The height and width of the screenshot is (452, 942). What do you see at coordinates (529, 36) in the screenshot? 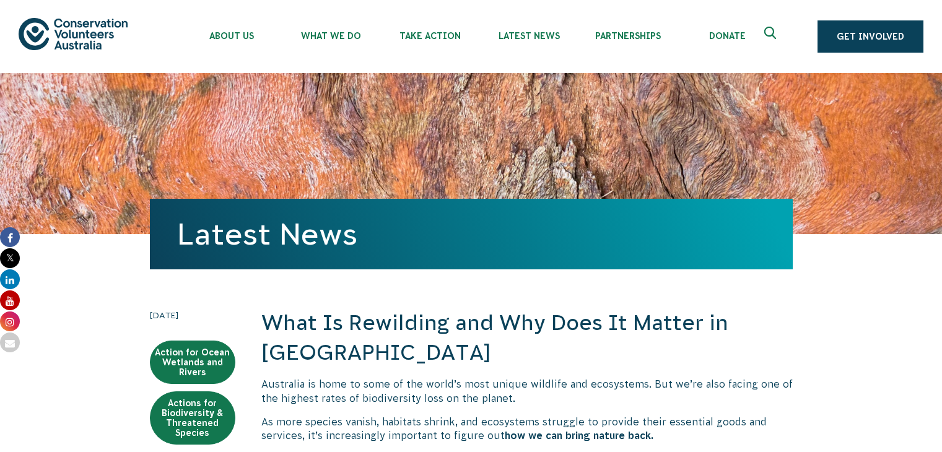
I see `span: Latest News` at bounding box center [529, 36].